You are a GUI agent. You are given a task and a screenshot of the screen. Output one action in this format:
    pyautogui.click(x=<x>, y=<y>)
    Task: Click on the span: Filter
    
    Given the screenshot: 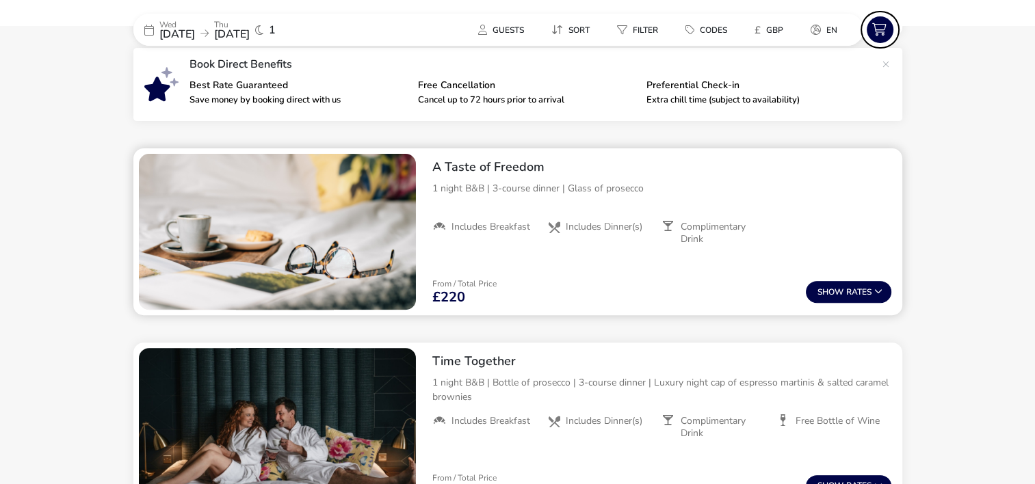 What is the action you would take?
    pyautogui.click(x=645, y=30)
    